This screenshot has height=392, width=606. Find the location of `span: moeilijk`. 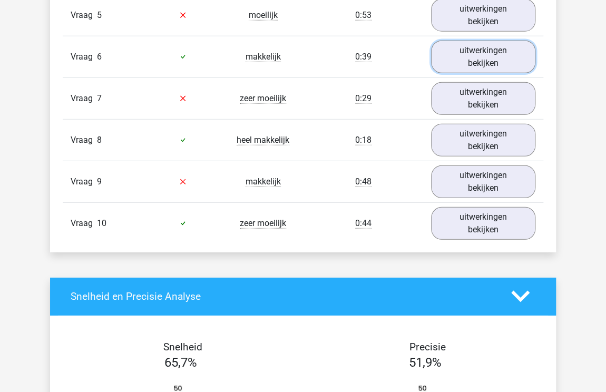

span: moeilijk is located at coordinates (263, 15).